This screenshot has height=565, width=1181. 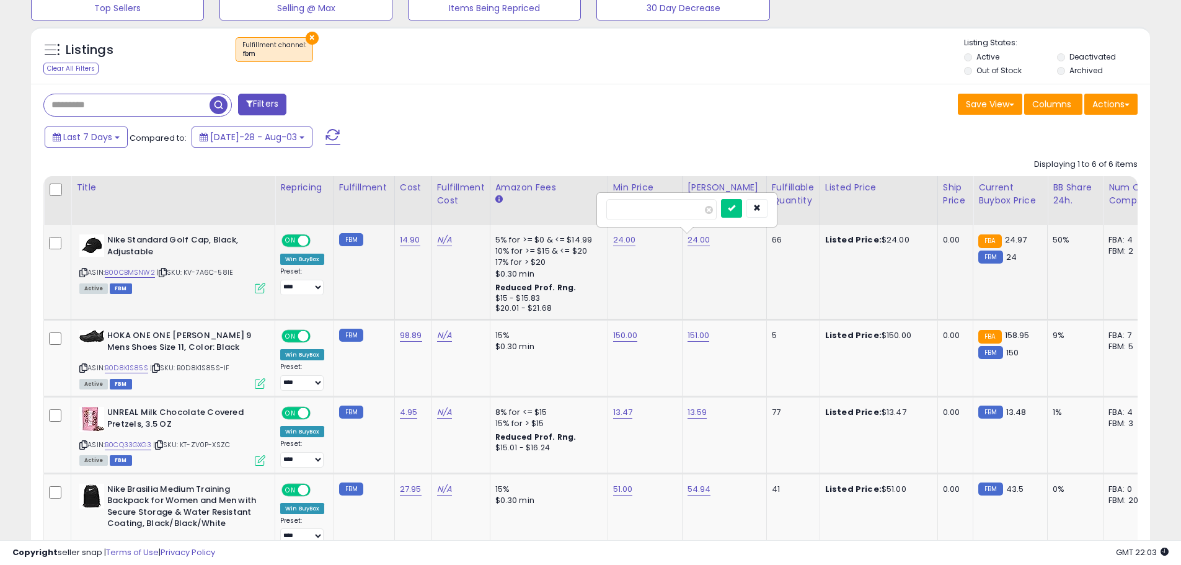 I want to click on div: 8% for <= $15, so click(x=547, y=412).